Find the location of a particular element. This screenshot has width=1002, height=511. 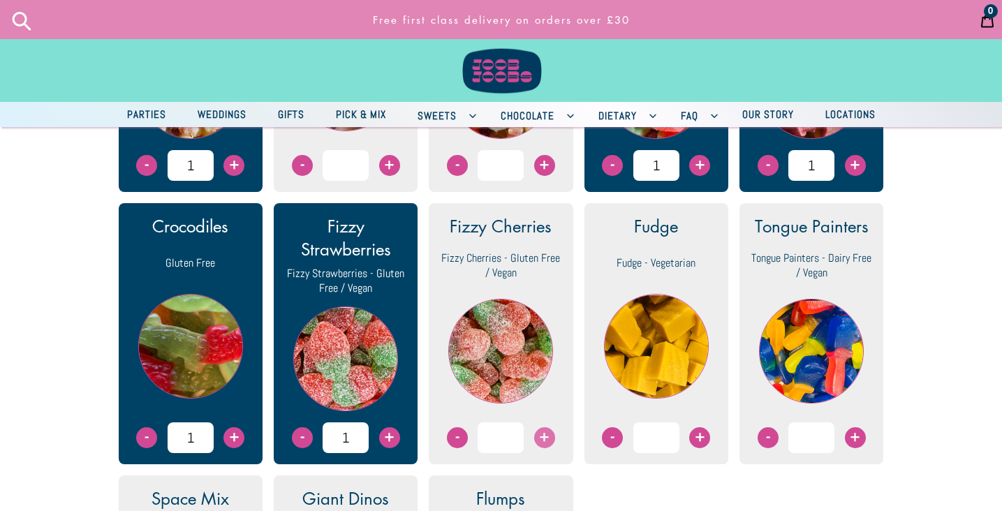

h4: Fudge is located at coordinates (656, 226).